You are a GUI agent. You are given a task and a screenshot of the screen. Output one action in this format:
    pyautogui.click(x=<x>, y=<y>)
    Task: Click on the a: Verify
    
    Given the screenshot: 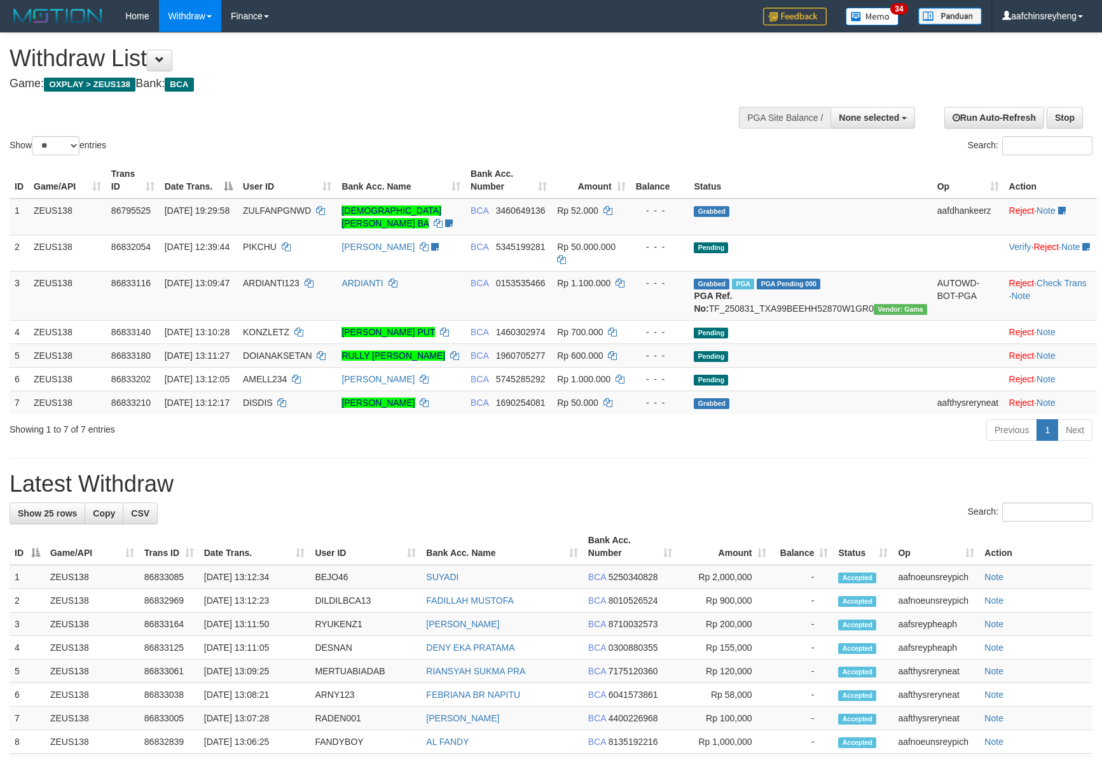 What is the action you would take?
    pyautogui.click(x=1020, y=247)
    